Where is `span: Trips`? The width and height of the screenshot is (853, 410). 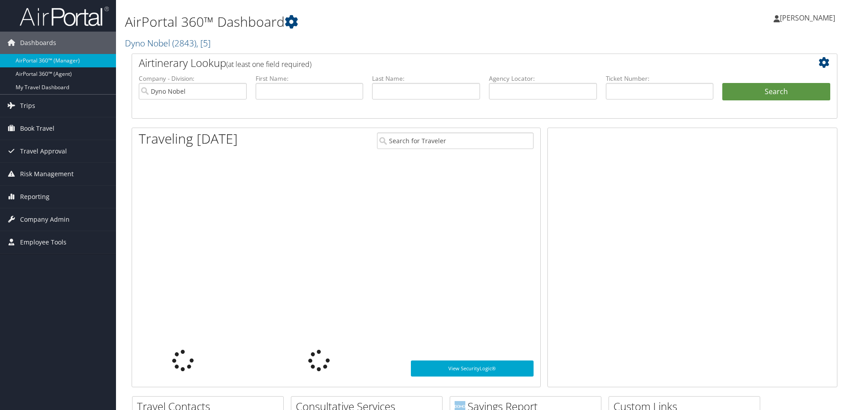 span: Trips is located at coordinates (28, 106).